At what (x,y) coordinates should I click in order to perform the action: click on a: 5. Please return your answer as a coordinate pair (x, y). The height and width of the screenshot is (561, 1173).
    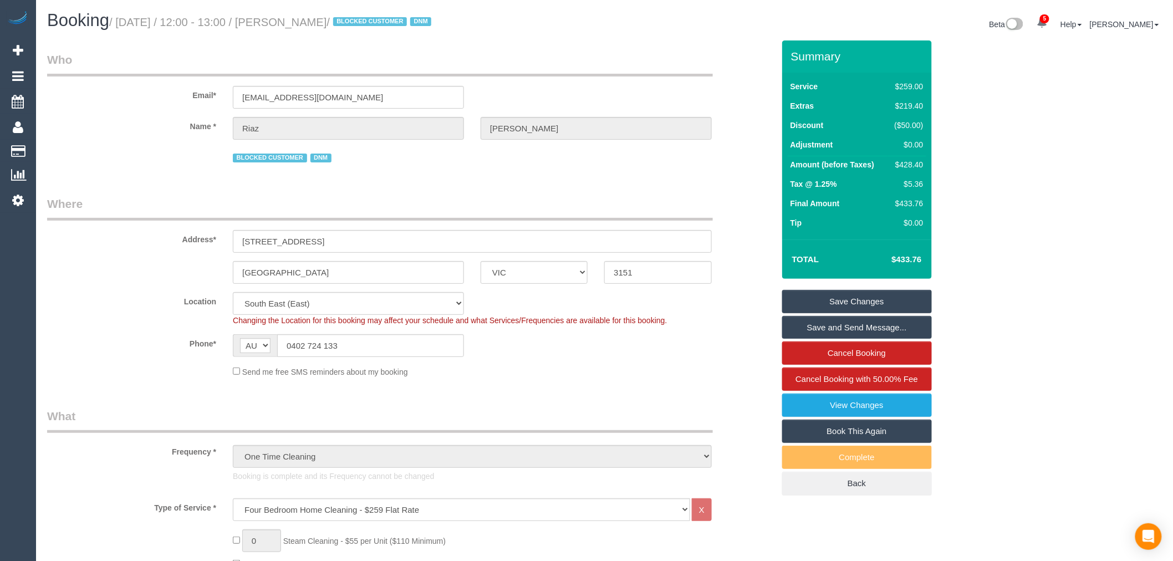
    Looking at the image, I should click on (1041, 23).